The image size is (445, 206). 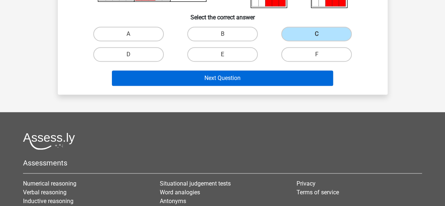 I want to click on label: E, so click(x=223, y=55).